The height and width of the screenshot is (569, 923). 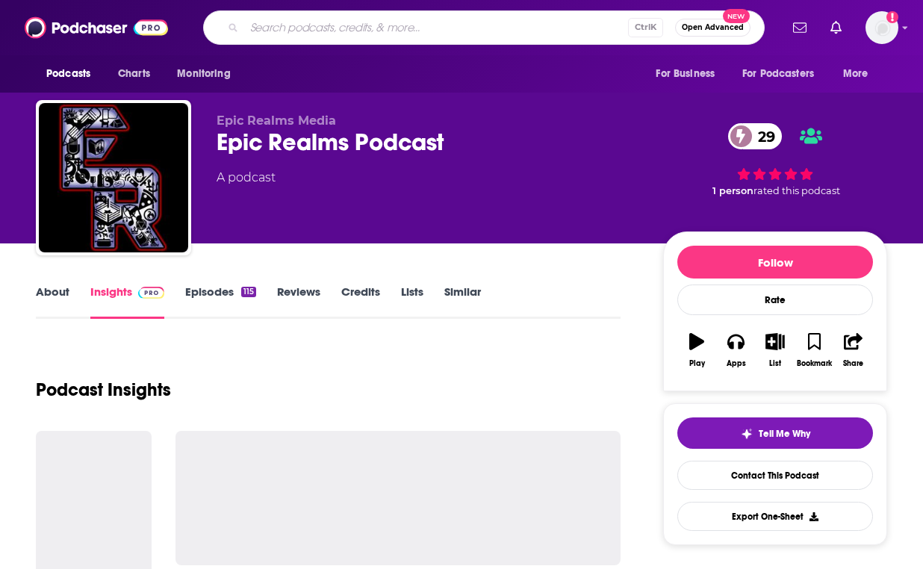 I want to click on div: Apps, so click(x=736, y=364).